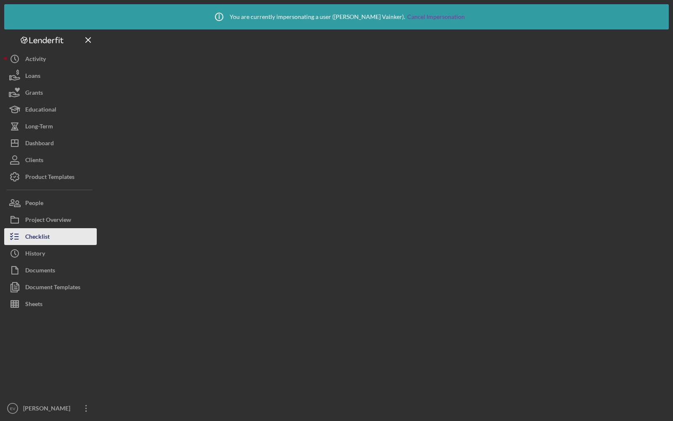 Image resolution: width=673 pixels, height=421 pixels. I want to click on button: Project Overview, so click(50, 220).